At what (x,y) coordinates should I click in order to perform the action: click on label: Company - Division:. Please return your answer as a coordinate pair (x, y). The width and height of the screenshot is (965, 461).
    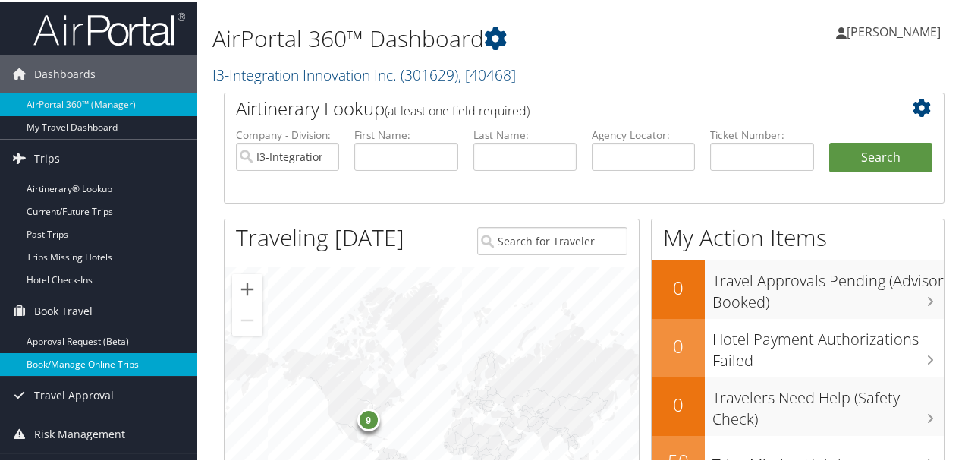
    Looking at the image, I should click on (288, 134).